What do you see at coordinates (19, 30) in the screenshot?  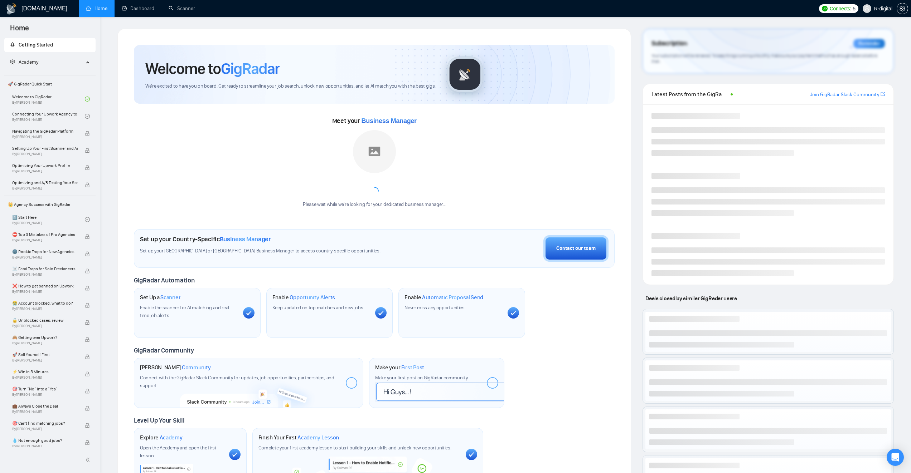 I see `span: Home` at bounding box center [19, 30].